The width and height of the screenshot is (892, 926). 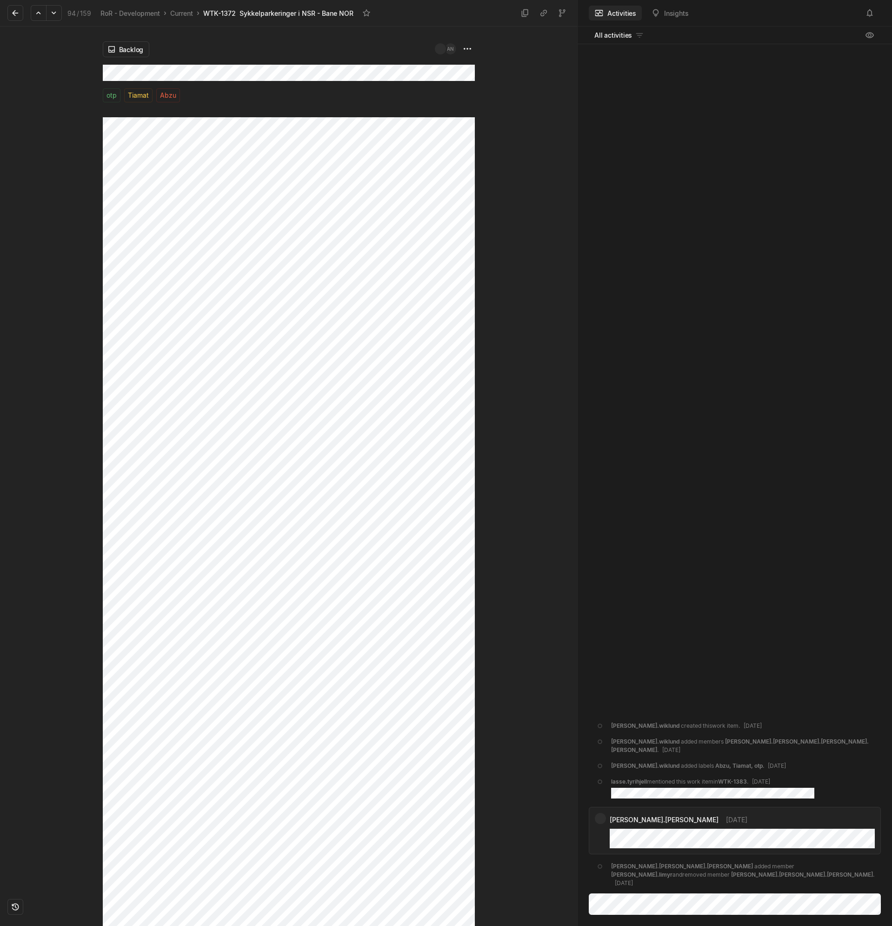 What do you see at coordinates (79, 13) in the screenshot?
I see `div: 94 159` at bounding box center [79, 13].